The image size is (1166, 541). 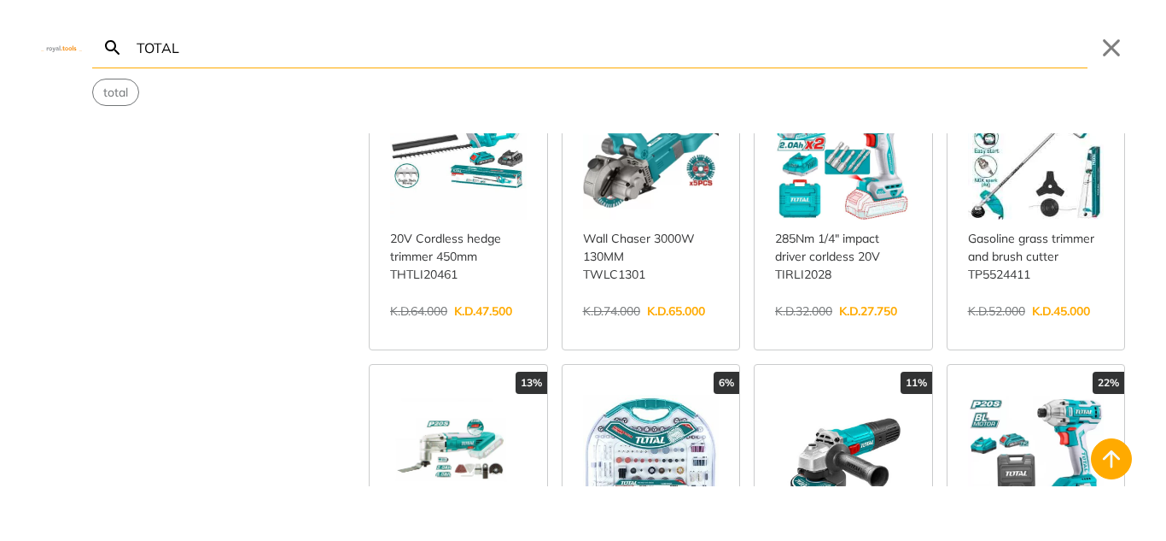 What do you see at coordinates (1112, 459) in the screenshot?
I see `svg: Back to top` at bounding box center [1112, 459].